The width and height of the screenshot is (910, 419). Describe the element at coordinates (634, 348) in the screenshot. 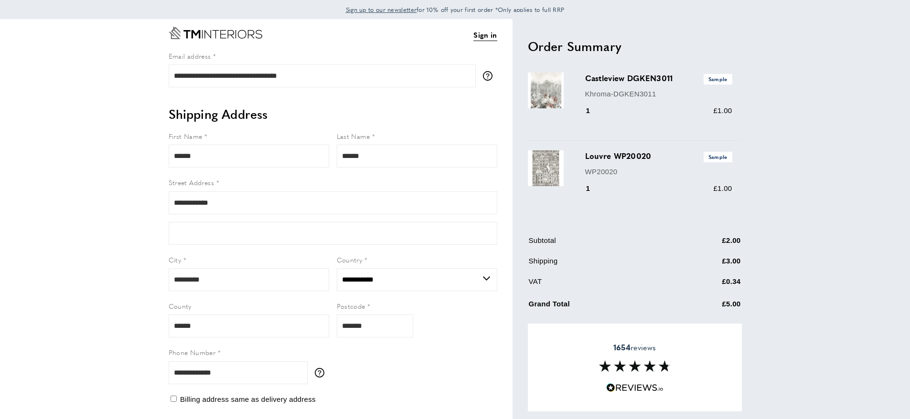

I see `span: reviews` at that location.